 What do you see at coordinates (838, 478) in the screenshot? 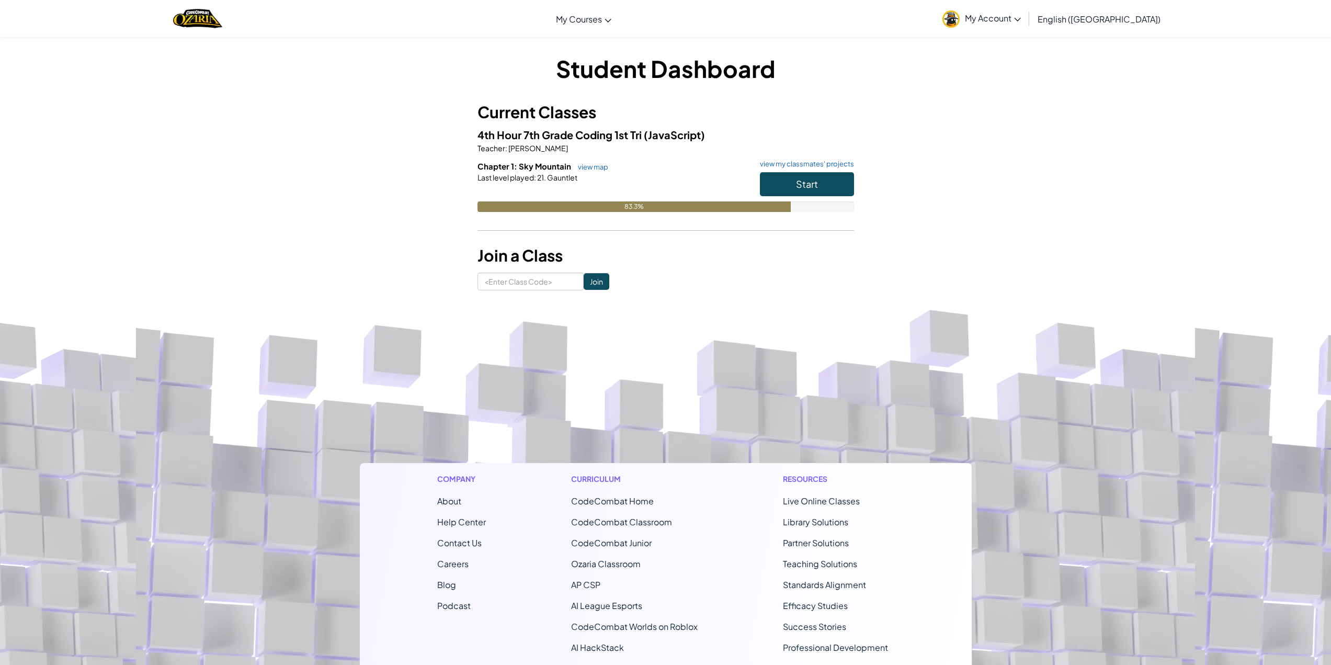
I see `h1: Resources` at bounding box center [838, 478].